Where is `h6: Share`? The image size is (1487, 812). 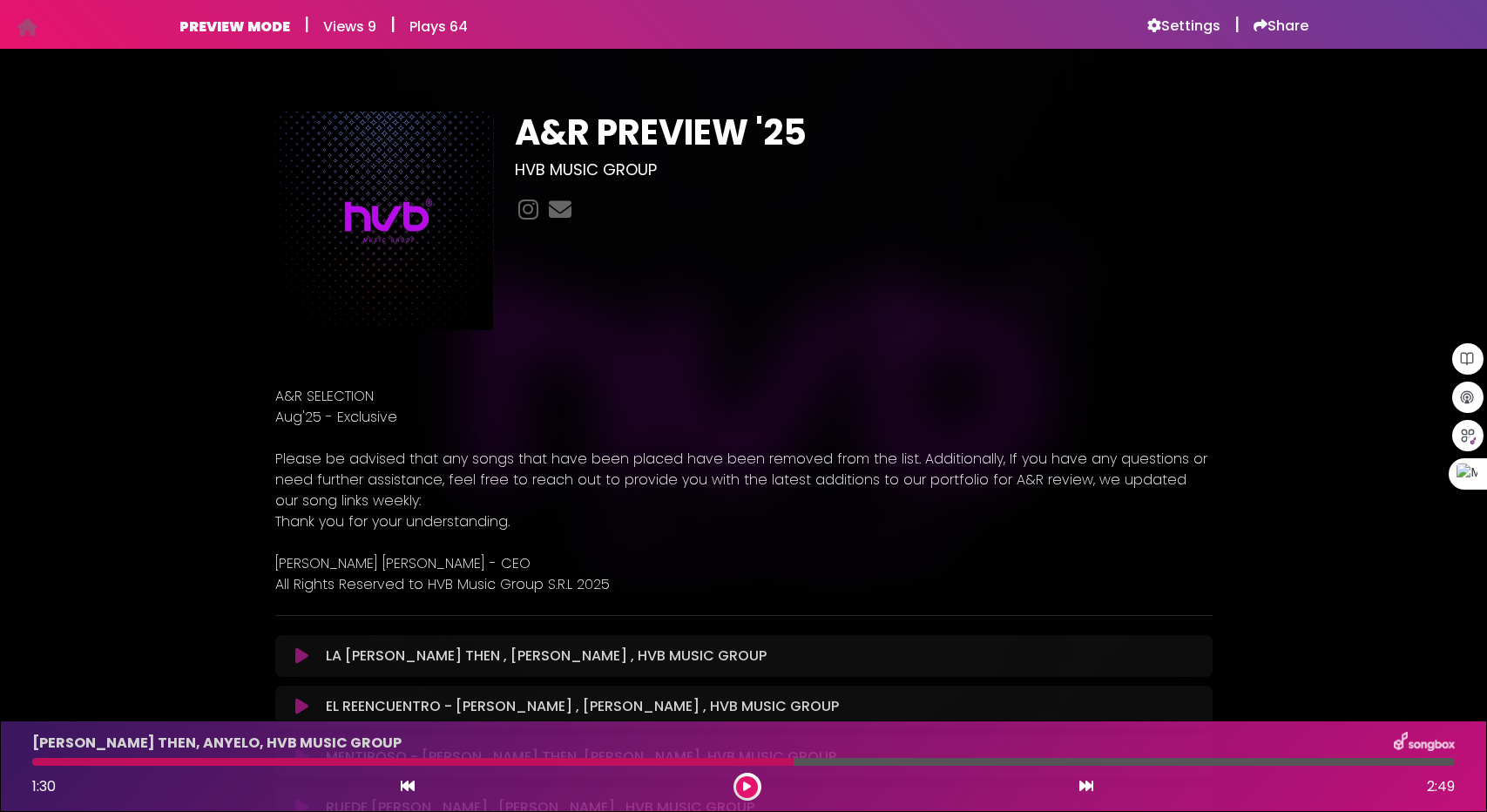
h6: Share is located at coordinates (1281, 26).